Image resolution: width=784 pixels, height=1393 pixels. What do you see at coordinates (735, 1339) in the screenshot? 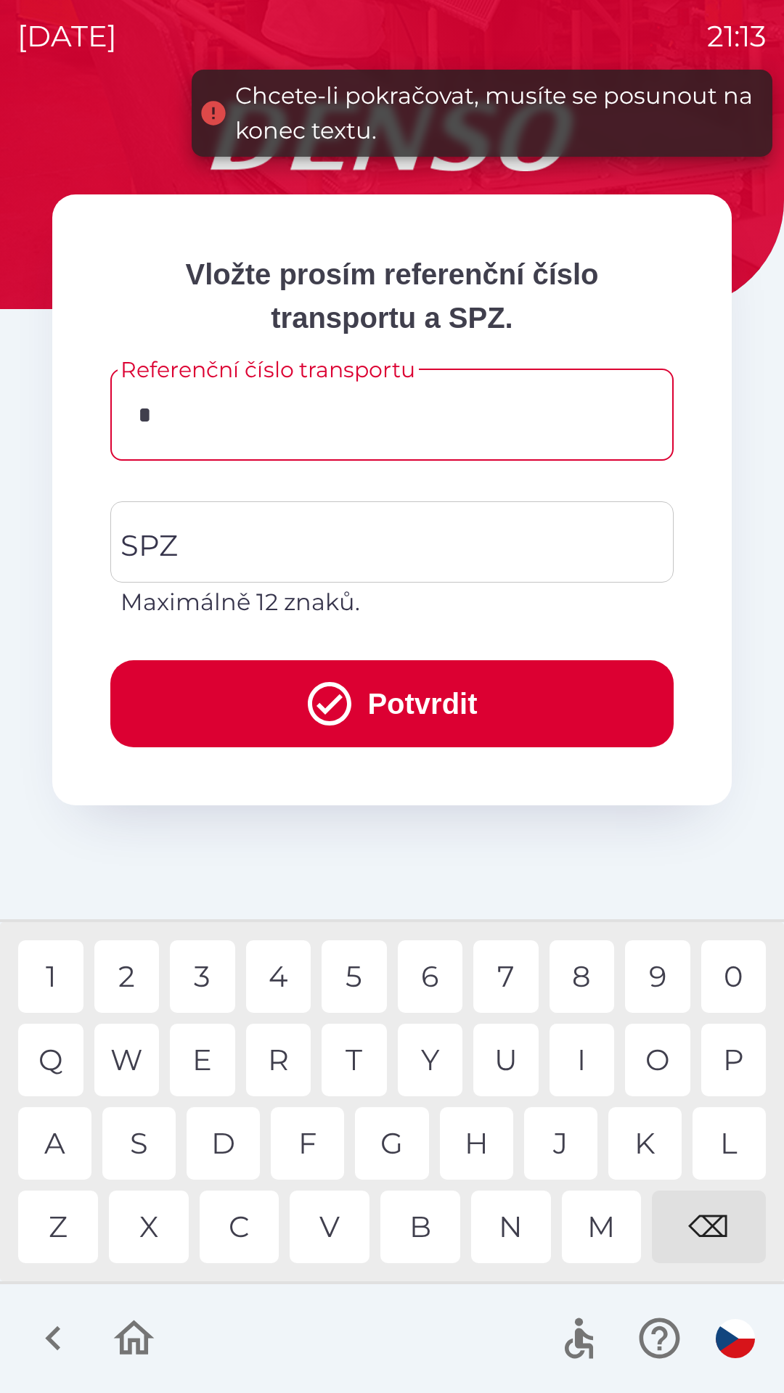
I see `img: cs flag` at bounding box center [735, 1339].